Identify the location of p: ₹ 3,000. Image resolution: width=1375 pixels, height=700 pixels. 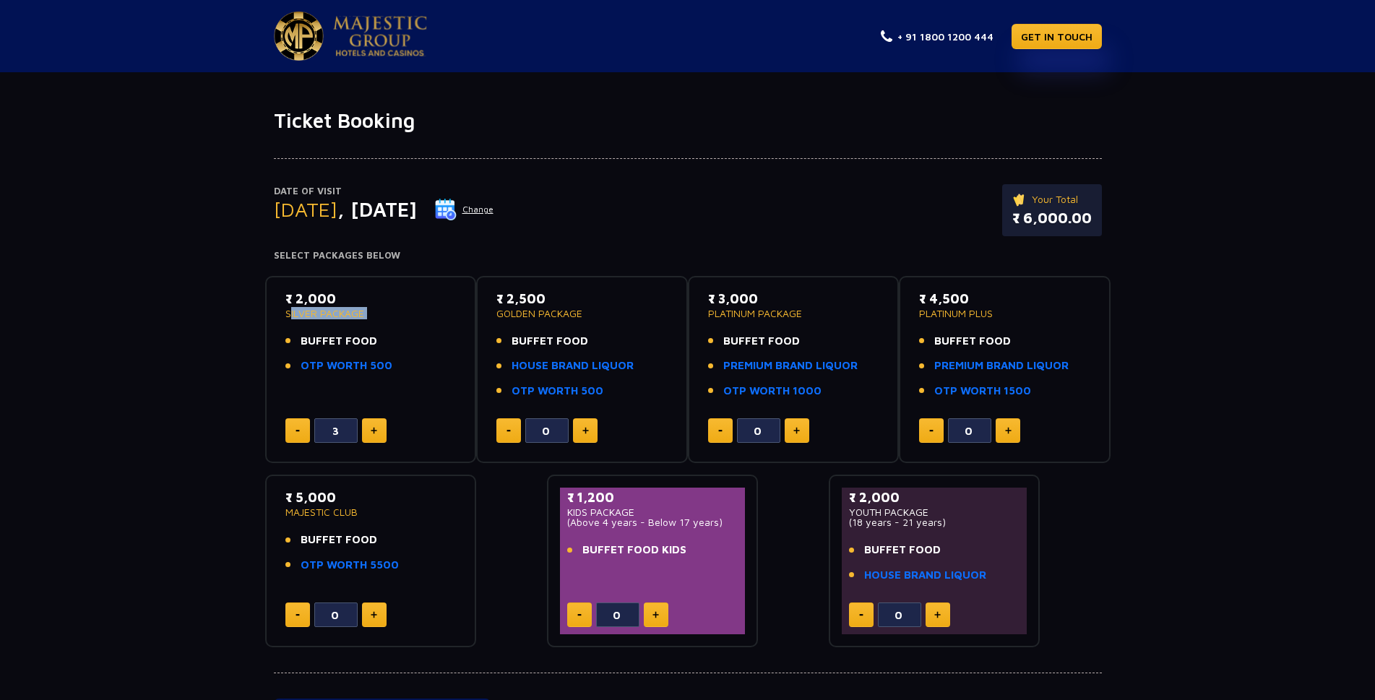
(793, 298).